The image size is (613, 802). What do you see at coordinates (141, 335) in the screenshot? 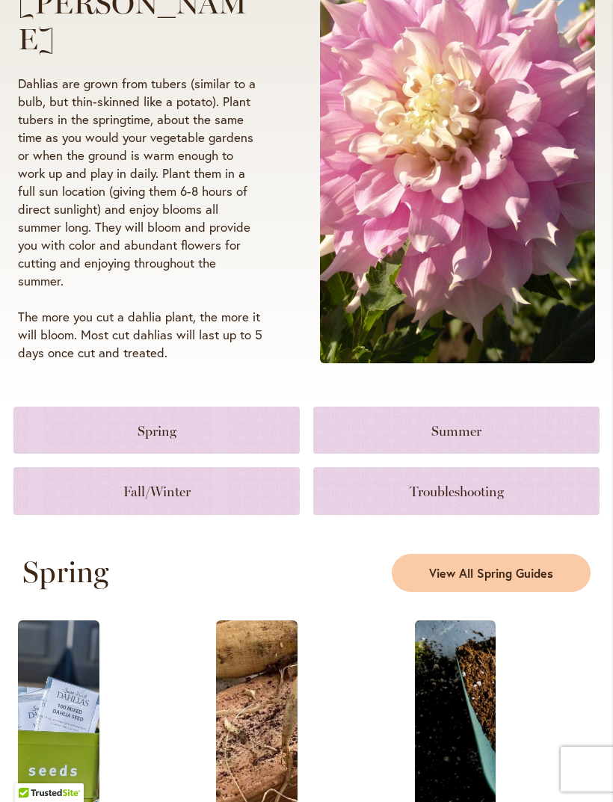
I see `p: The more you cut a dahlia plant, the more it will bloom. Most cut dahlias will last up to 5 days ...` at bounding box center [141, 335].